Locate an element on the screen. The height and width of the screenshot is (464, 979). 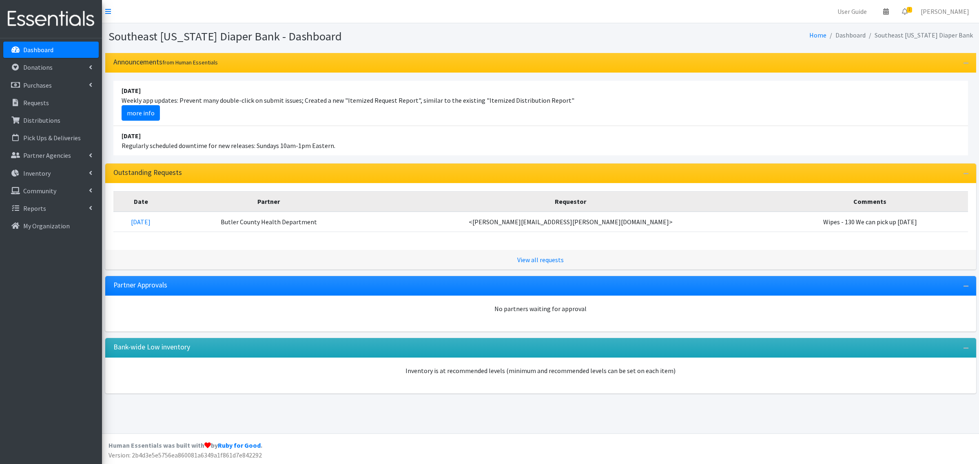
p: Pick Ups & Deliveries is located at coordinates (52, 138).